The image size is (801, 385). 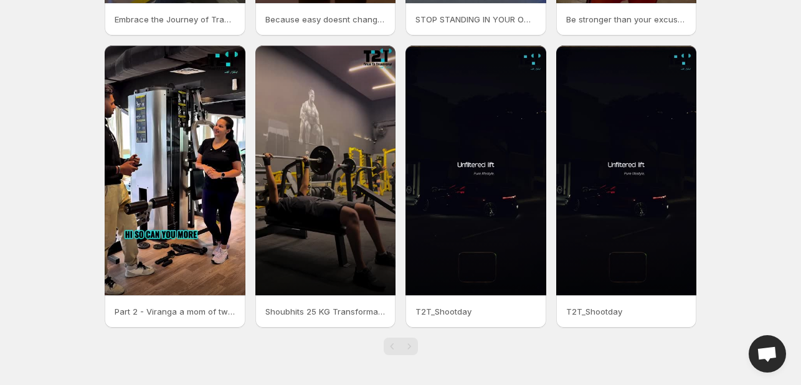 I want to click on nav: Pagination, so click(x=400, y=346).